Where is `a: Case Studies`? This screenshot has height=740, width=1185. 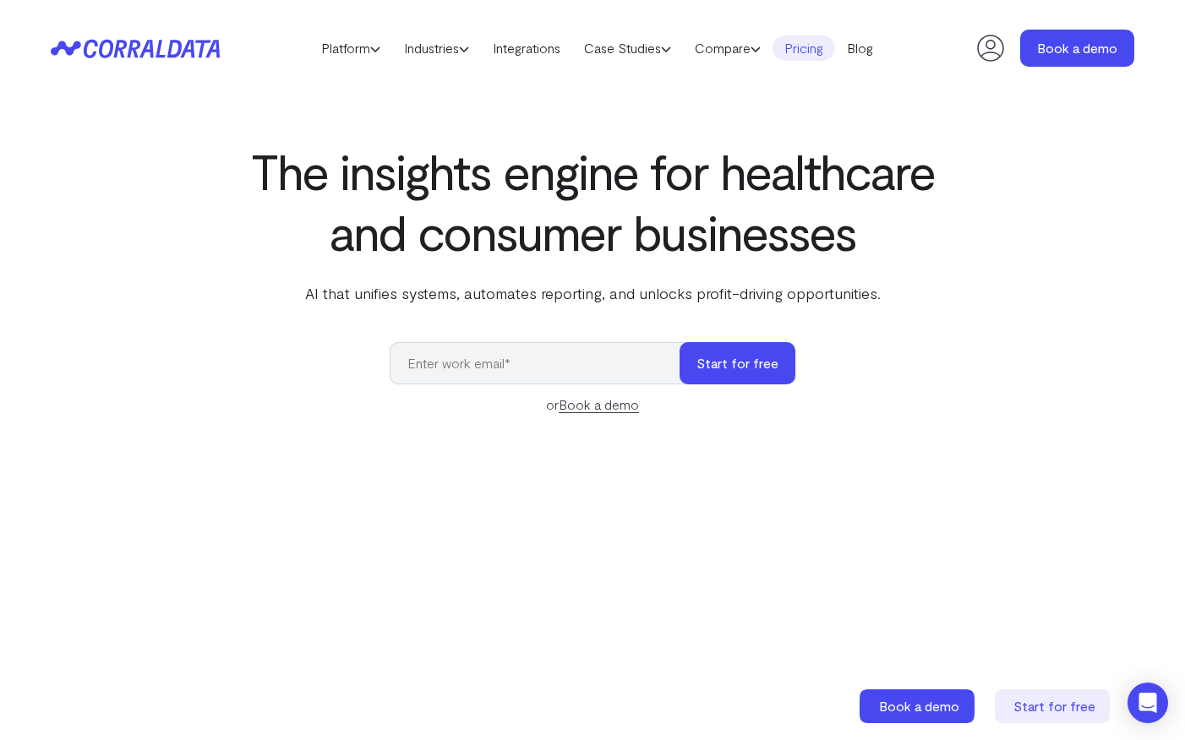 a: Case Studies is located at coordinates (627, 48).